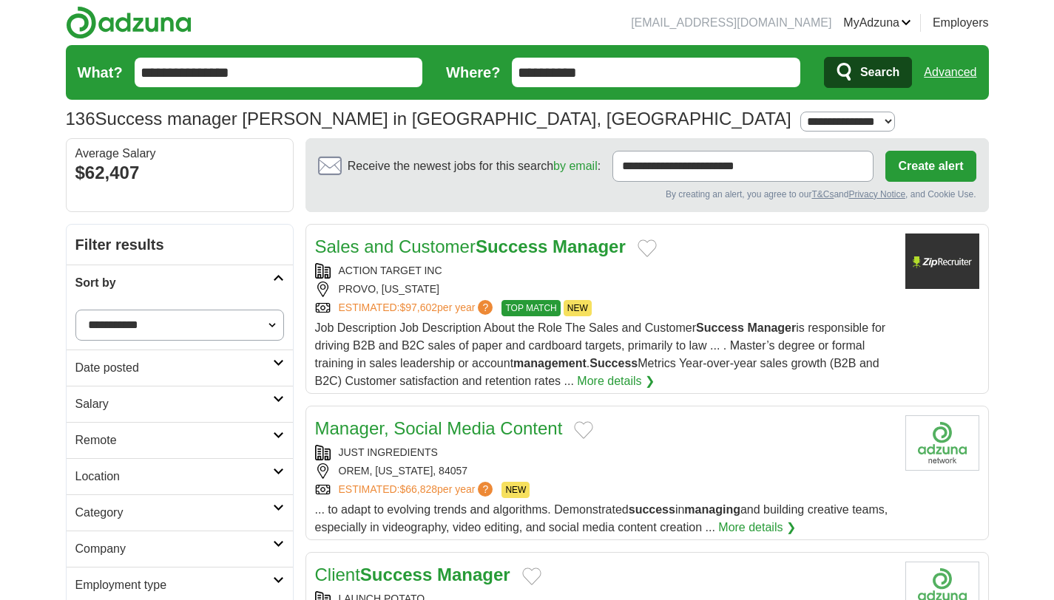 The width and height of the screenshot is (1054, 600). Describe the element at coordinates (600, 354) in the screenshot. I see `span: Job Description Job Description About the Role The Sales and Customer is responsible for driving ...` at that location.